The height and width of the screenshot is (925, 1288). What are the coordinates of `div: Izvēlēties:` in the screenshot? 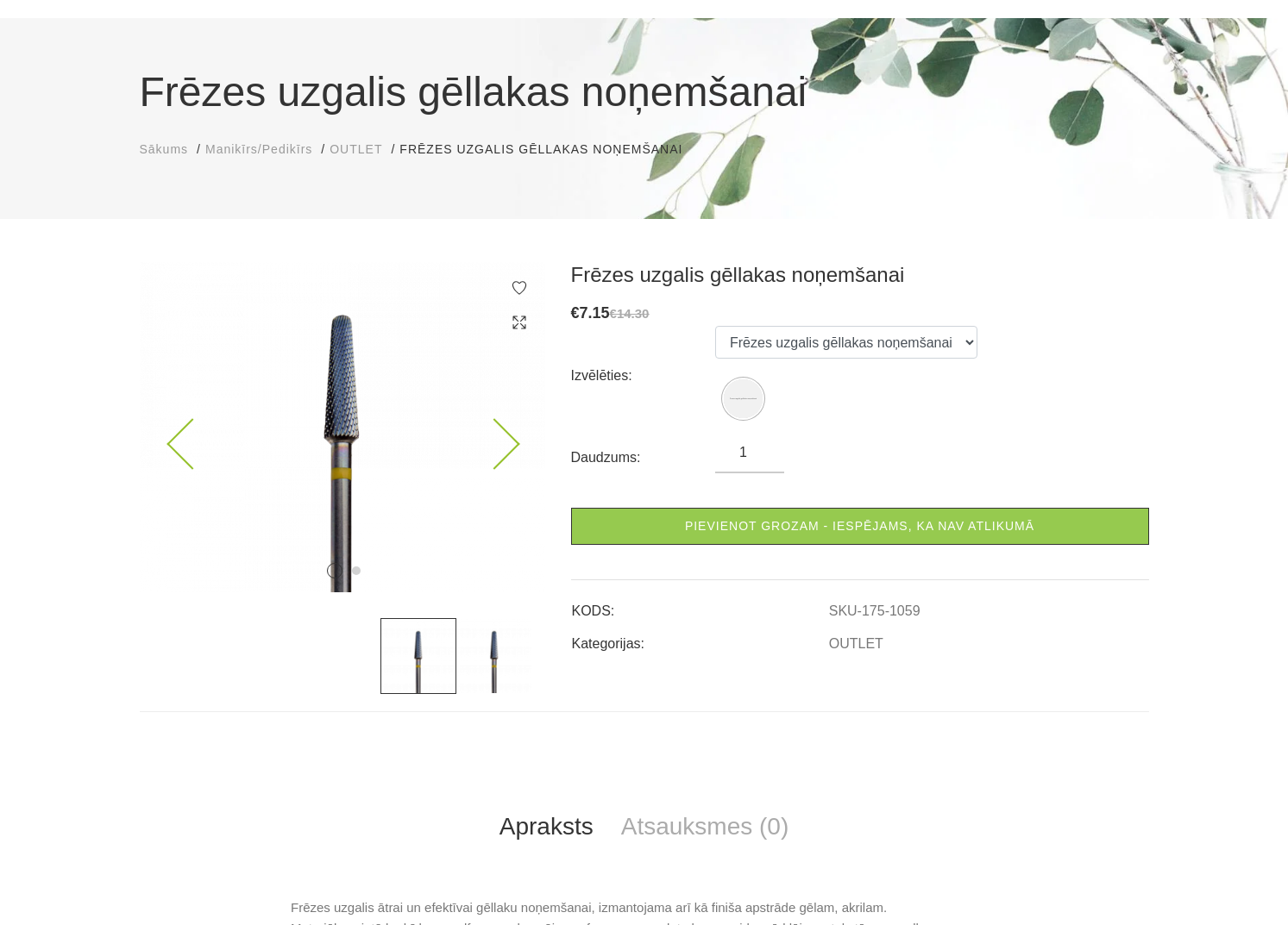 It's located at (644, 376).